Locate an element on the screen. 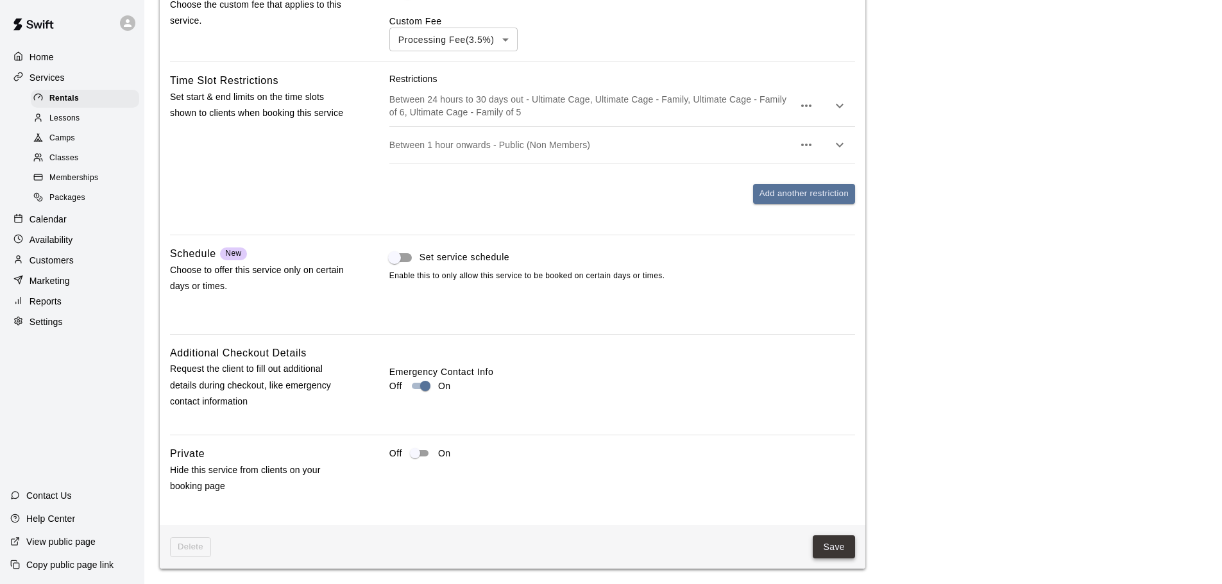 Image resolution: width=1222 pixels, height=584 pixels. a: Calendar is located at coordinates (72, 219).